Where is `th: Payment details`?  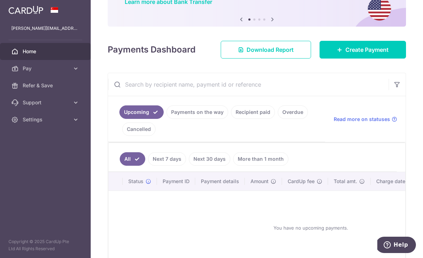
th: Payment details is located at coordinates (220, 181).